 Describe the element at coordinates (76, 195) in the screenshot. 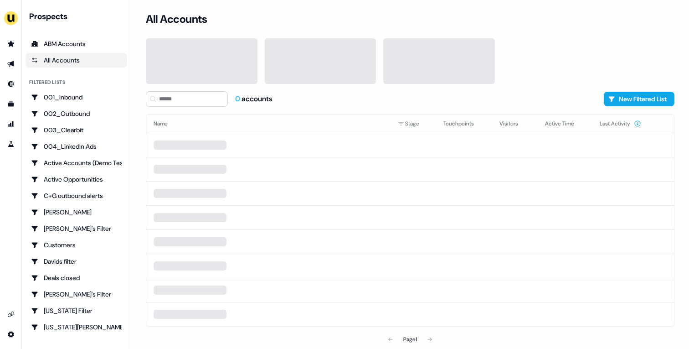

I see `a: Go to C+G outbound alerts` at that location.